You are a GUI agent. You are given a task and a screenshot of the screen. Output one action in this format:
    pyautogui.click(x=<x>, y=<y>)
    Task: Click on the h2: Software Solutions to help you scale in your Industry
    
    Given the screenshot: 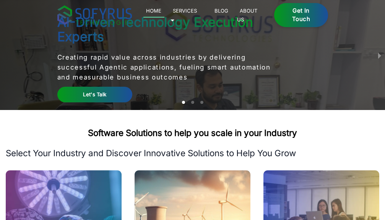 What is the action you would take?
    pyautogui.click(x=192, y=133)
    